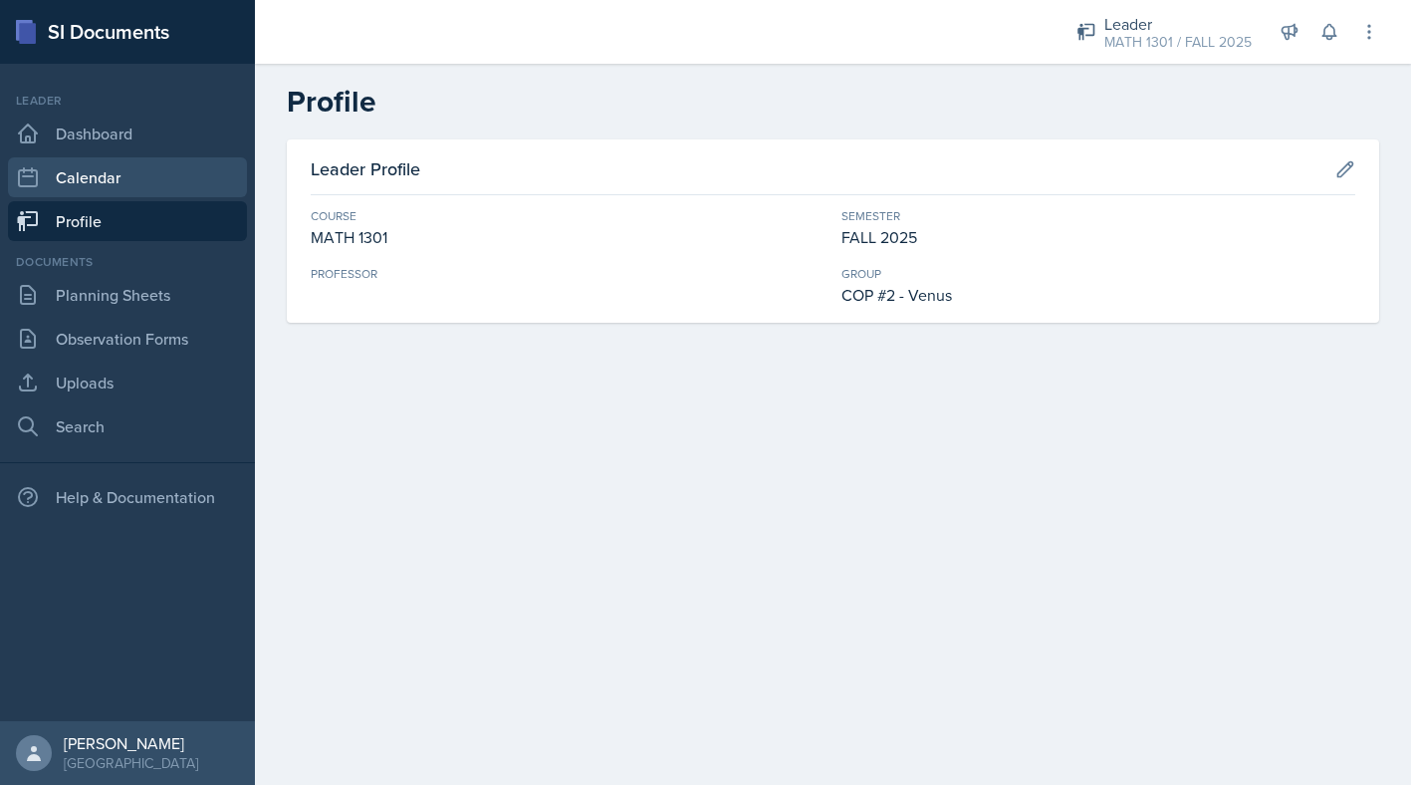 This screenshot has height=785, width=1411. What do you see at coordinates (1099, 216) in the screenshot?
I see `div: Semester` at bounding box center [1099, 216].